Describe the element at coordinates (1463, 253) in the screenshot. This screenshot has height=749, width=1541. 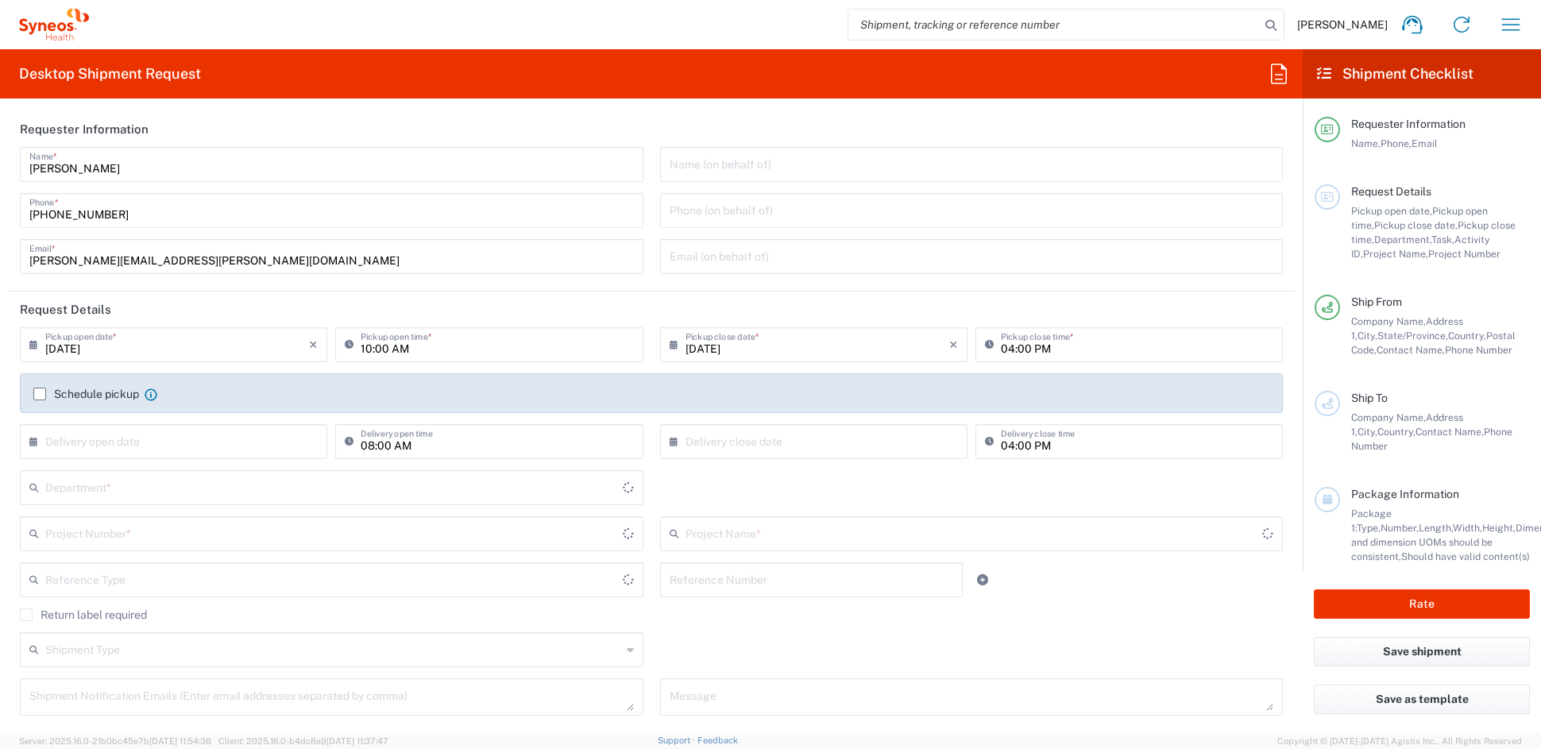
I see `span: Project Number` at that location.